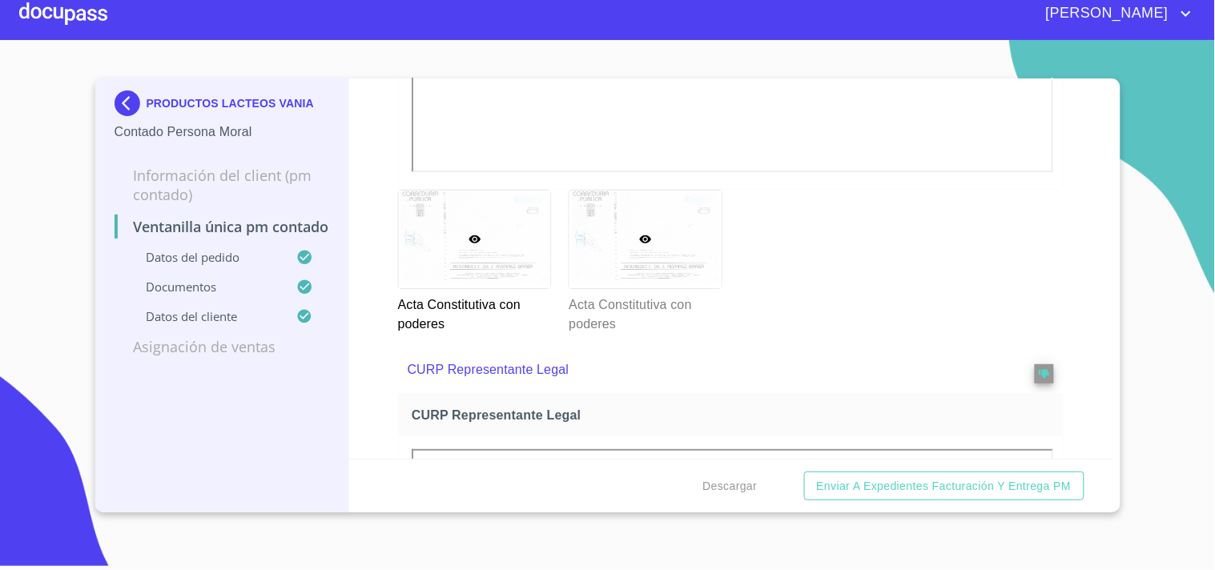 The image size is (1215, 570). I want to click on button: Descargar, so click(730, 486).